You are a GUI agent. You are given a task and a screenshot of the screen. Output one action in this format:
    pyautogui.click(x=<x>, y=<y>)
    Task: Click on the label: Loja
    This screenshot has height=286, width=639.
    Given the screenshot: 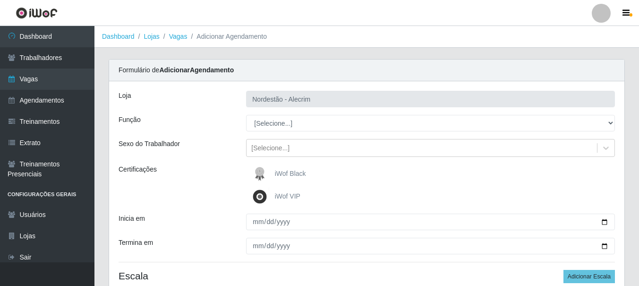 What is the action you would take?
    pyautogui.click(x=125, y=95)
    